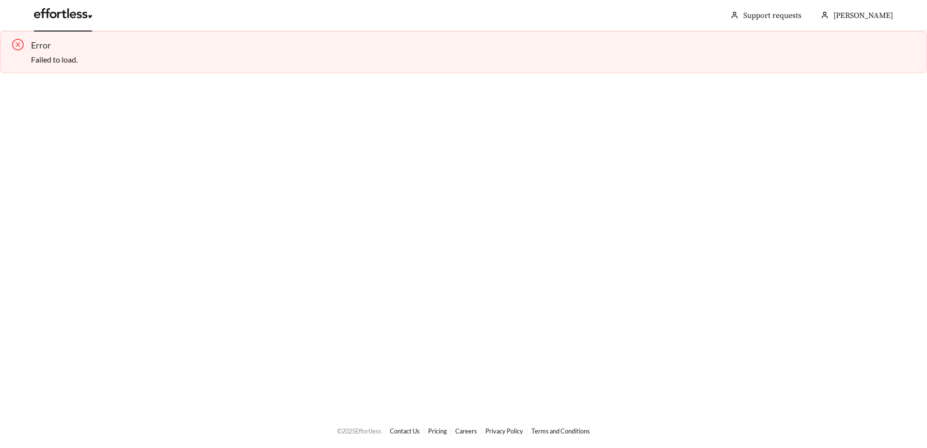 The height and width of the screenshot is (448, 927). I want to click on span: close-circle, so click(18, 45).